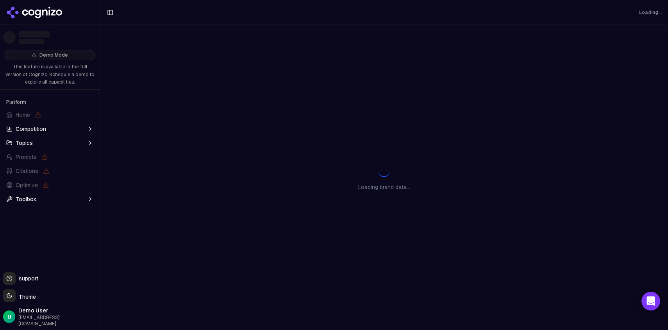  What do you see at coordinates (27, 279) in the screenshot?
I see `span: support` at bounding box center [27, 279].